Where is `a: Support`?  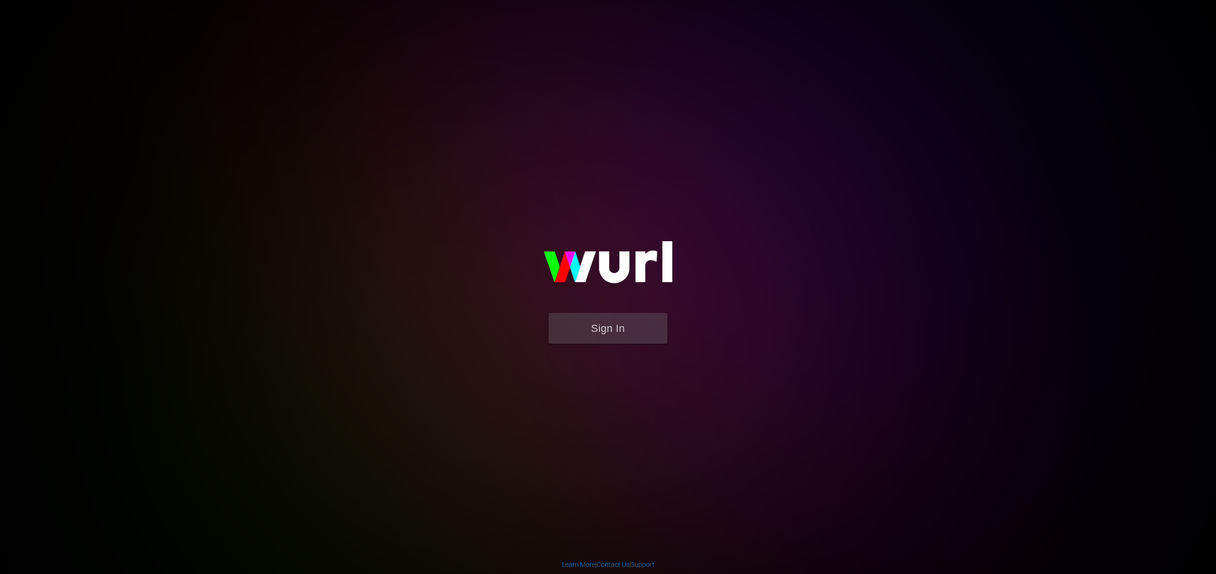
a: Support is located at coordinates (643, 565).